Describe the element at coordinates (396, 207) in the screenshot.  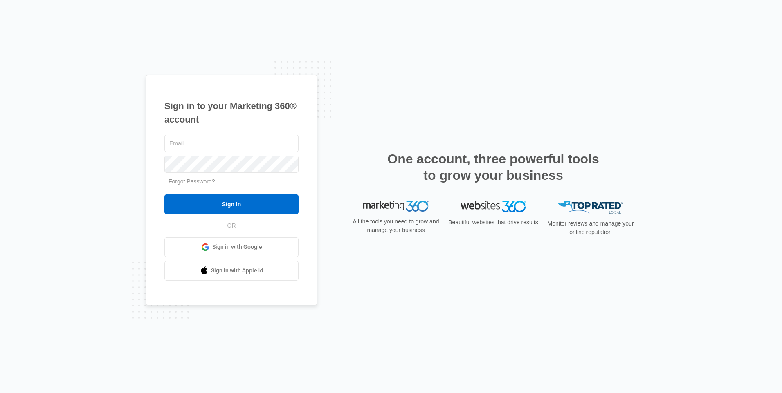
I see `img: Marketing 360` at that location.